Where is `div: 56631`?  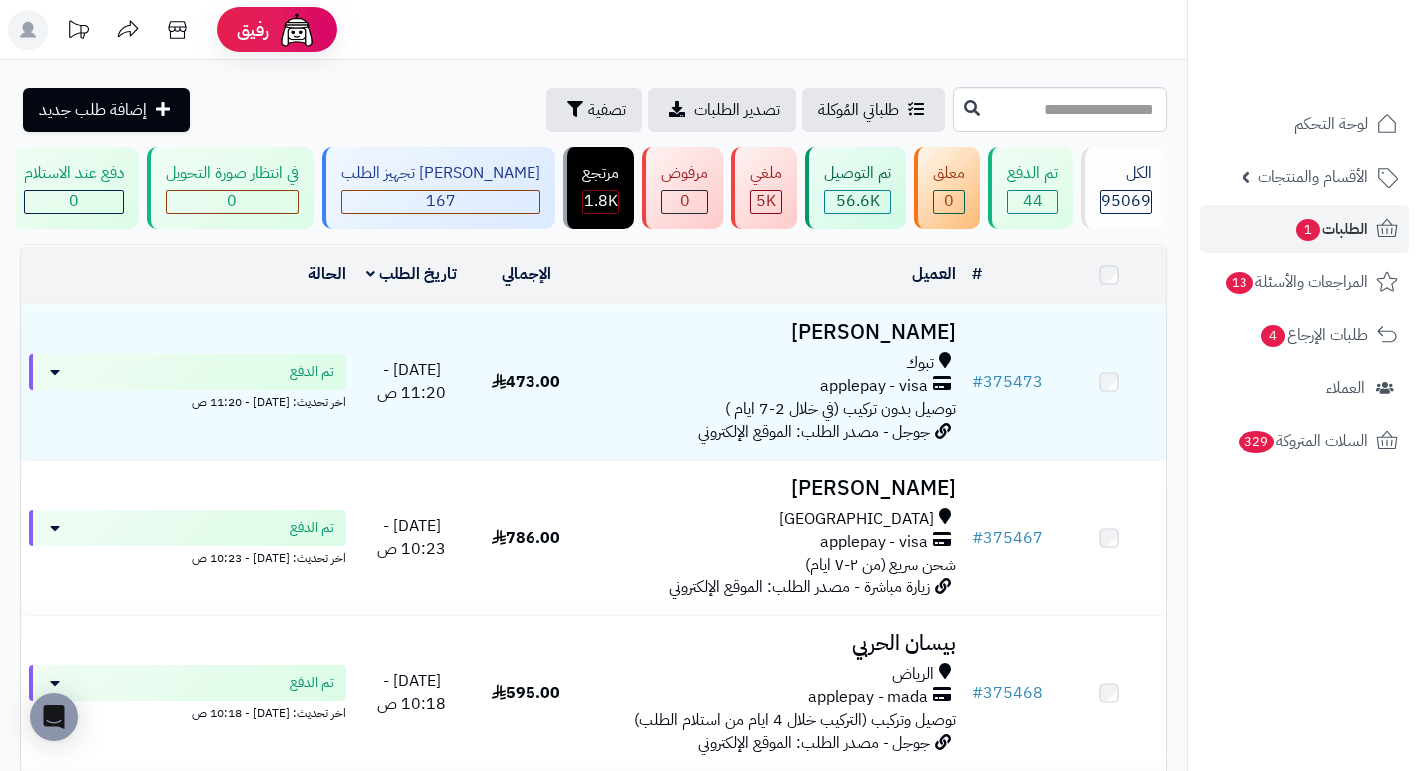 div: 56631 is located at coordinates (858, 201).